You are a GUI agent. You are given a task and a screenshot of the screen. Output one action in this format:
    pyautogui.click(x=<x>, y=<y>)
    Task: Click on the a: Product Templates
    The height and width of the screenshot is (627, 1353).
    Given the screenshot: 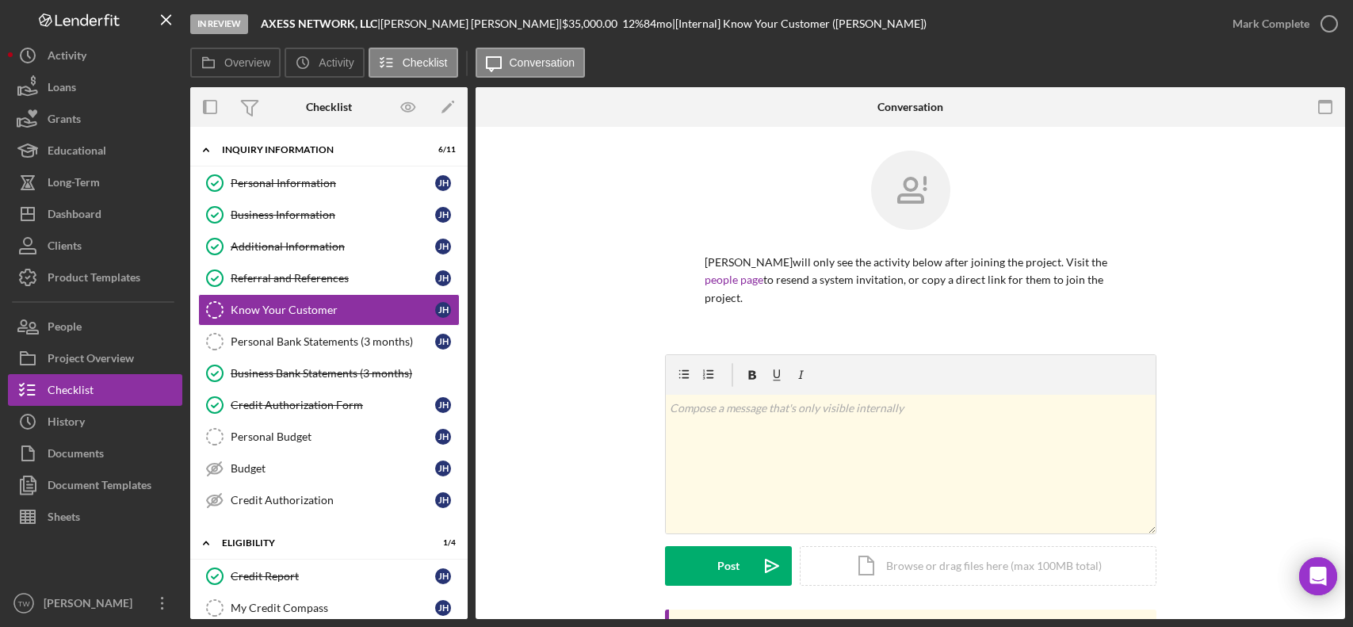 What is the action you would take?
    pyautogui.click(x=95, y=277)
    